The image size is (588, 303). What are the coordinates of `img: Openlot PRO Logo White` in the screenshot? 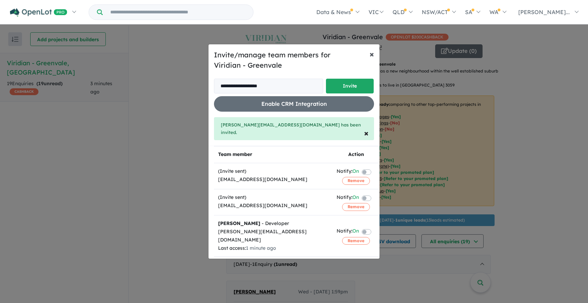 It's located at (38, 12).